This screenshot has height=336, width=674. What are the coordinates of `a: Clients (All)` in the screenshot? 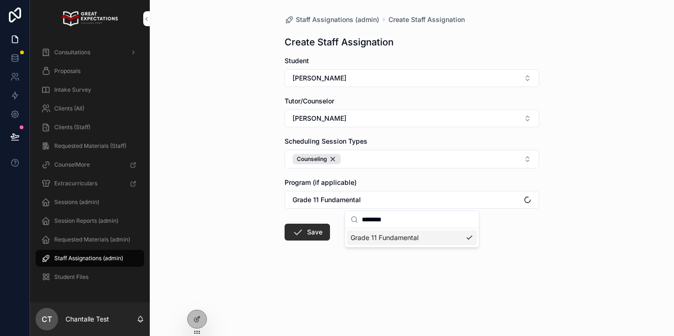 It's located at (90, 109).